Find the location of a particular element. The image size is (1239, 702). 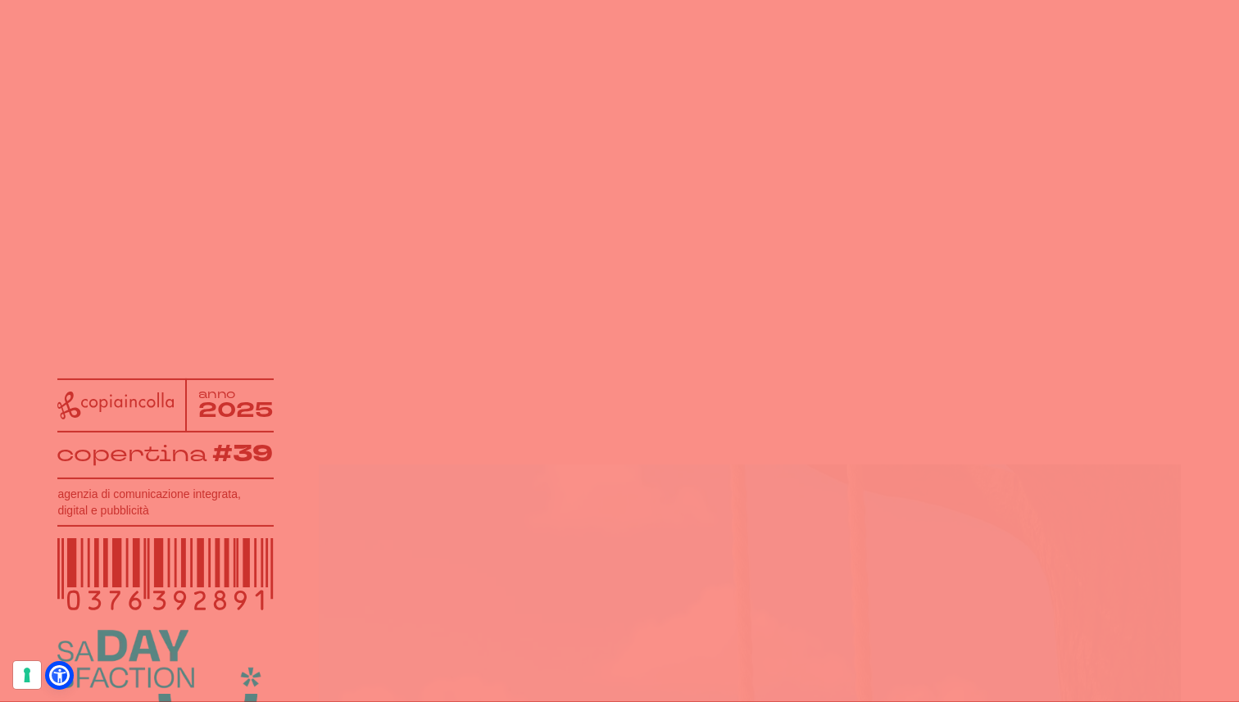

button: Le tue preferenze relative al consenso per le tecnologie di tracciamento is located at coordinates (27, 675).